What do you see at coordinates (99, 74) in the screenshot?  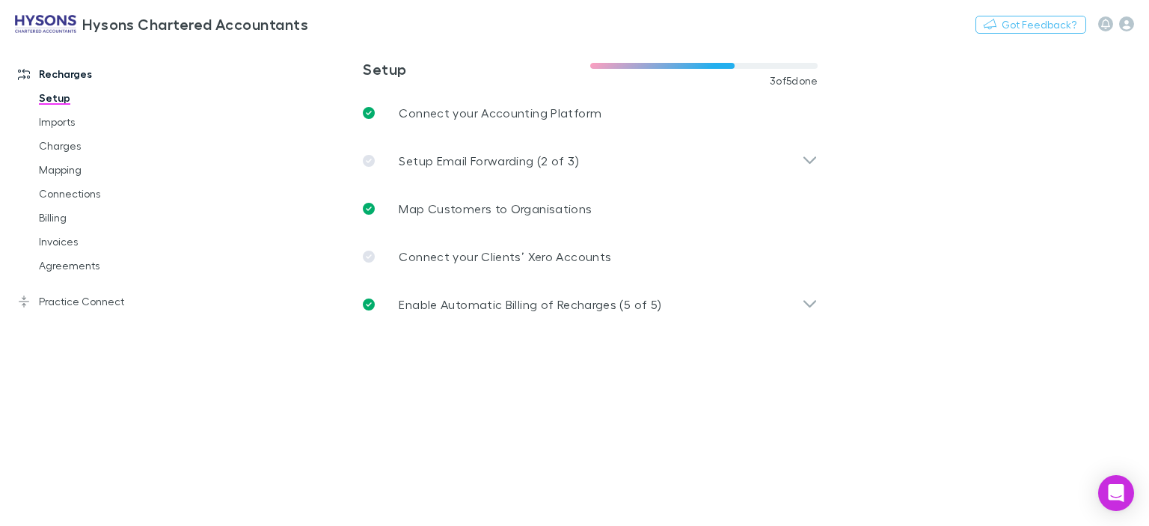 I see `a: Recharges` at bounding box center [99, 74].